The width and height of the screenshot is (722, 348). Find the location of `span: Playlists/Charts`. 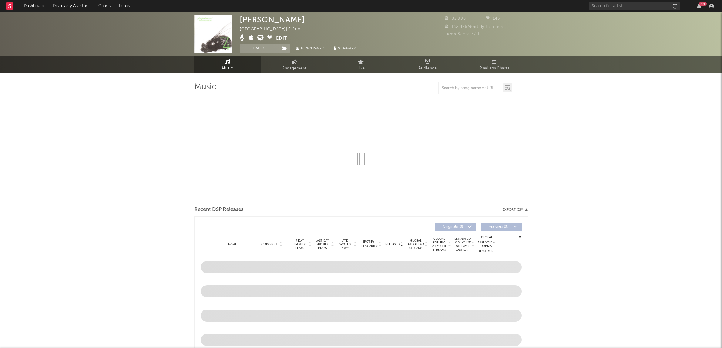

span: Playlists/Charts is located at coordinates (494, 68).